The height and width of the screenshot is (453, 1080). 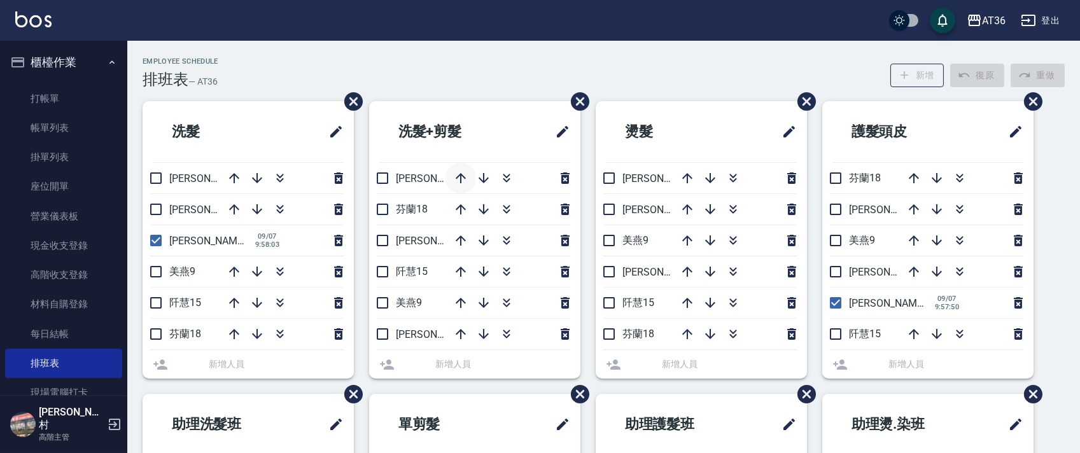 What do you see at coordinates (64, 128) in the screenshot?
I see `a: 帳單列表` at bounding box center [64, 128].